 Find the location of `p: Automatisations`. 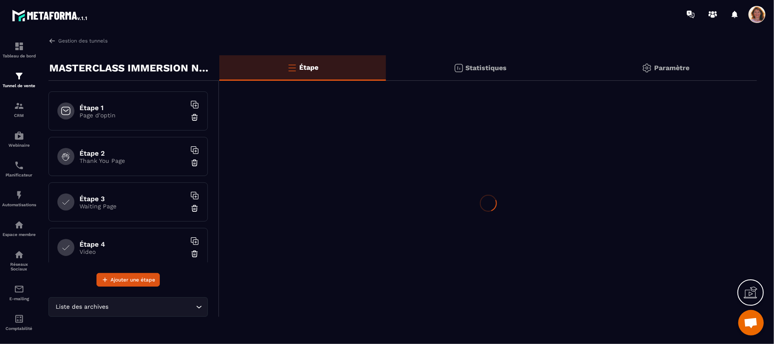

p: Automatisations is located at coordinates (19, 204).